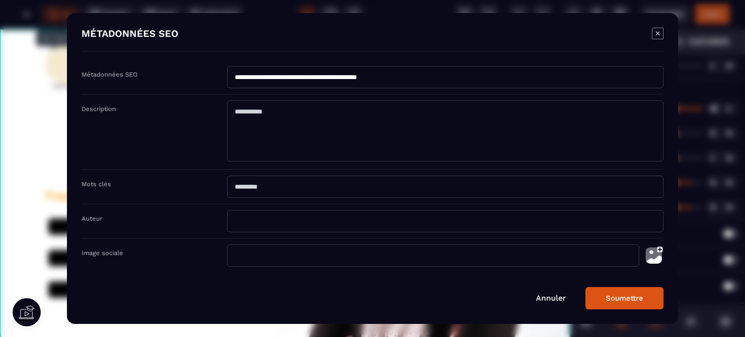  I want to click on img: photo-upload.002a6cb0.svg, so click(654, 256).